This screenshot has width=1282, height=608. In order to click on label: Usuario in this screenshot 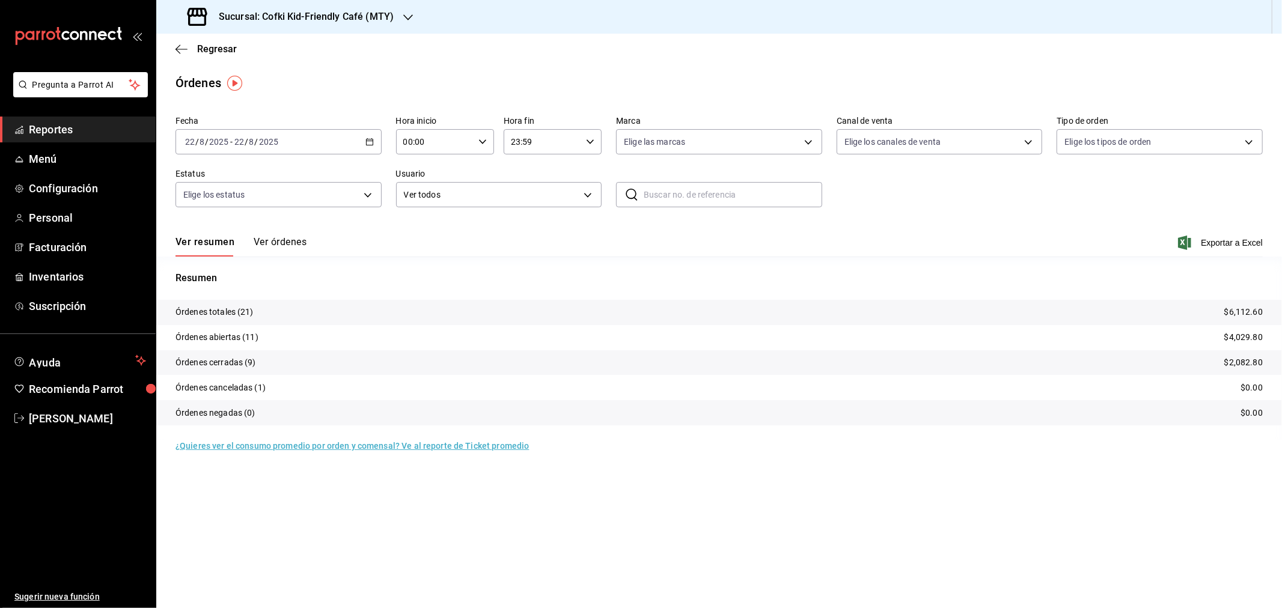, I will do `click(499, 174)`.